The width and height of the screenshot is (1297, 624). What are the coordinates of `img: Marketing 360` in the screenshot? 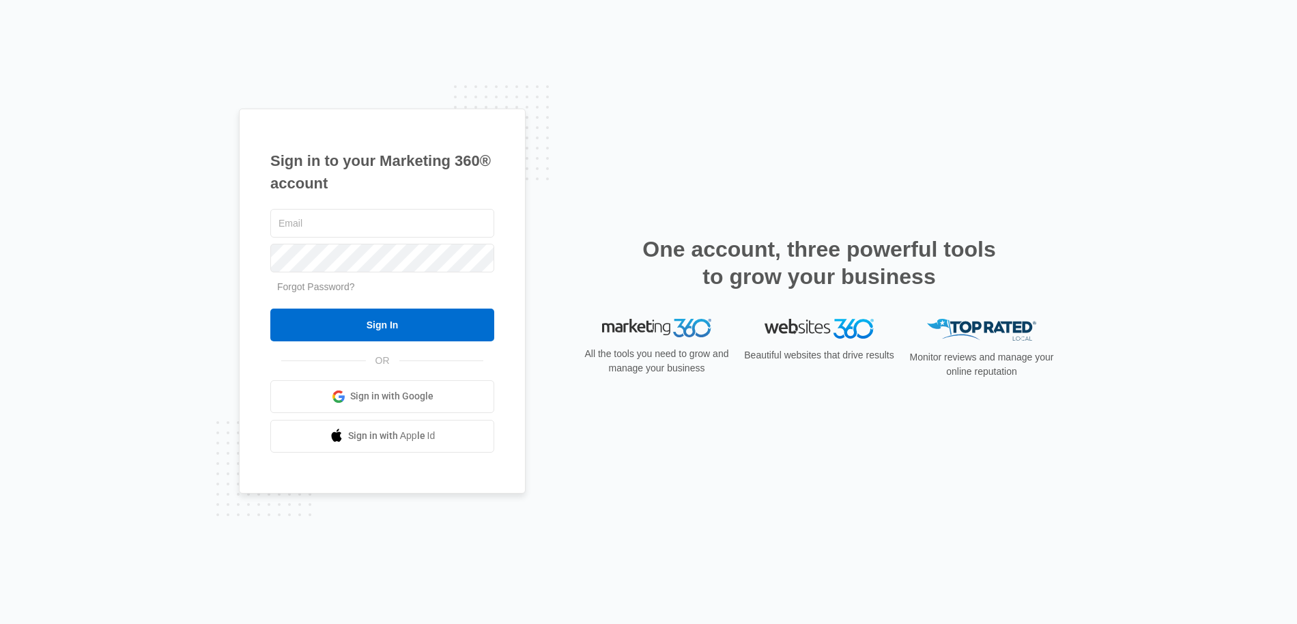 It's located at (657, 328).